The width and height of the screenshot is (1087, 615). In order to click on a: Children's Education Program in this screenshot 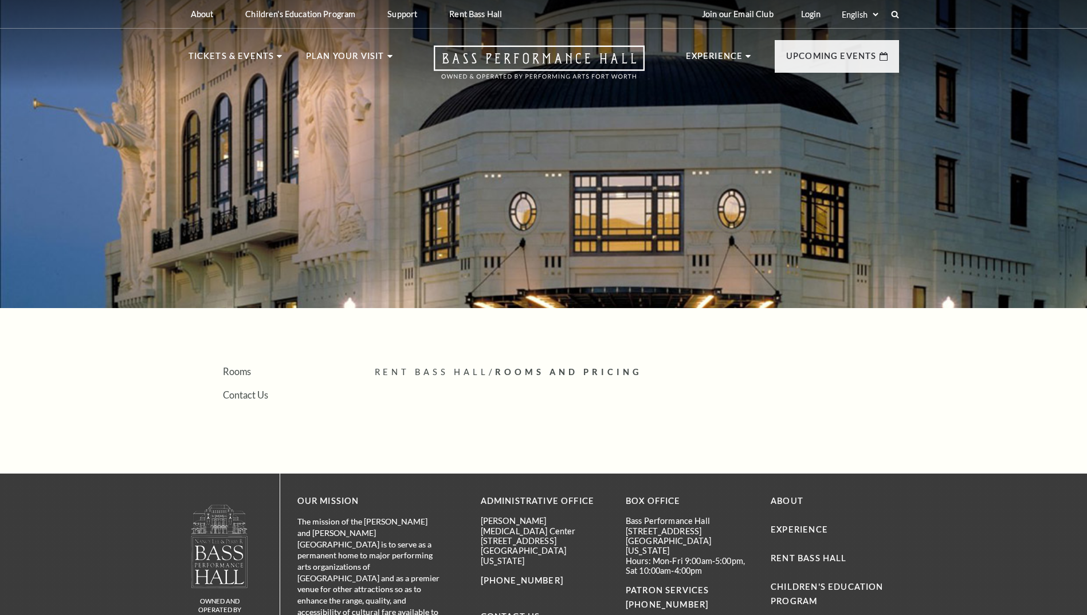, I will do `click(827, 594)`.